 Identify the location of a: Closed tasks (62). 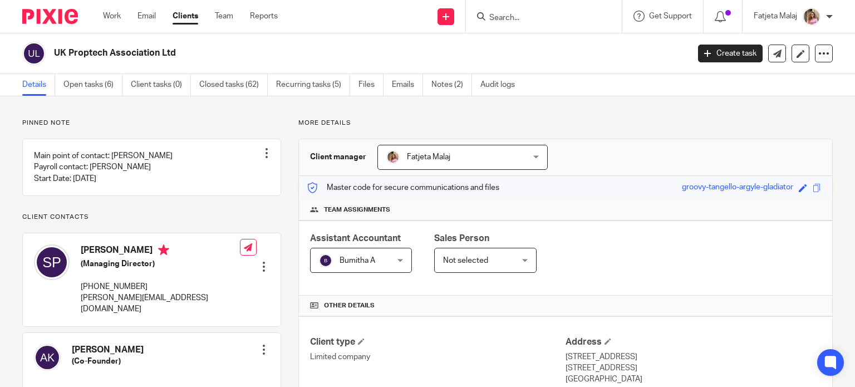
(233, 85).